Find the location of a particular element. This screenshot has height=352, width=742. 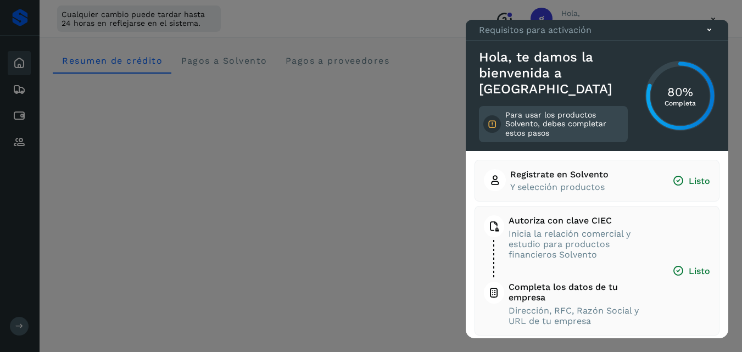

span: Y selección productos is located at coordinates (559, 187).